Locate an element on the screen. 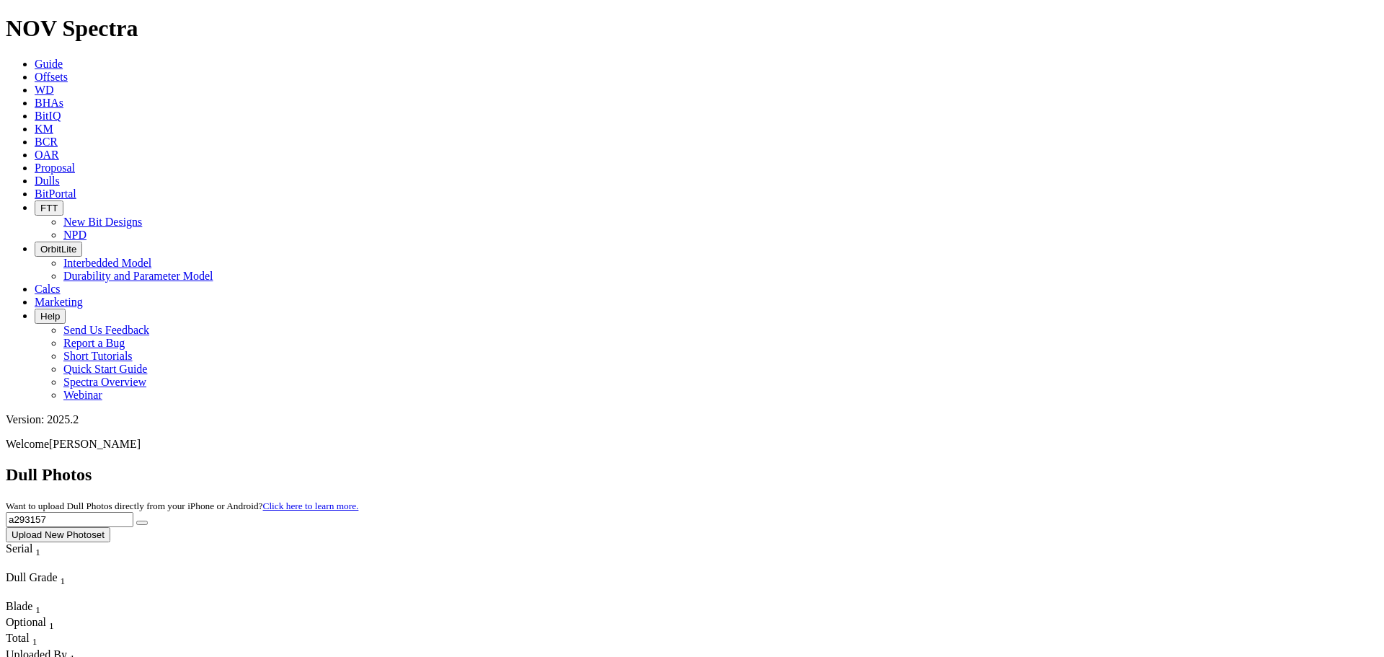 Image resolution: width=1384 pixels, height=657 pixels. a: Proposal is located at coordinates (55, 167).